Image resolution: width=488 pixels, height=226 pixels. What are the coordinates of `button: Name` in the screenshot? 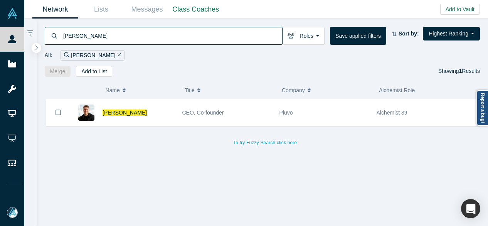 It's located at (141, 90).